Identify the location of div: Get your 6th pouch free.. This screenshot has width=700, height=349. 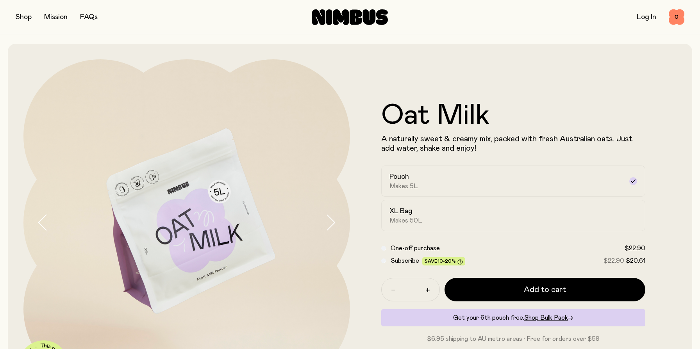
(514, 318).